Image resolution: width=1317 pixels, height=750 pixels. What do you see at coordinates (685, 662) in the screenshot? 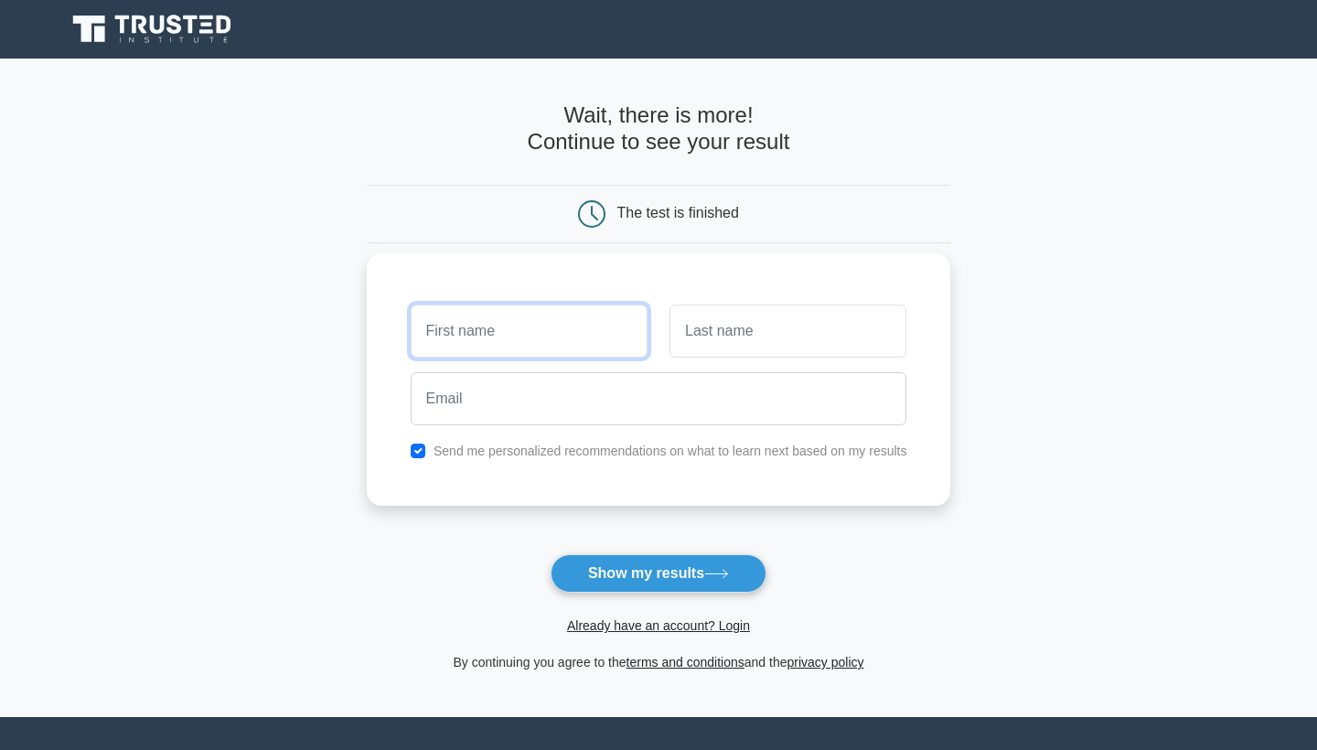
I see `a: terms and conditions` at bounding box center [685, 662].